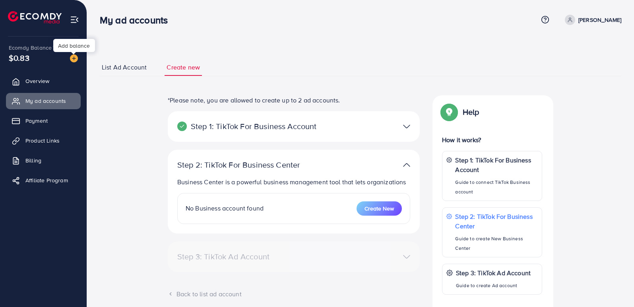 The height and width of the screenshot is (307, 634). What do you see at coordinates (183, 67) in the screenshot?
I see `span: Create new` at bounding box center [183, 67].